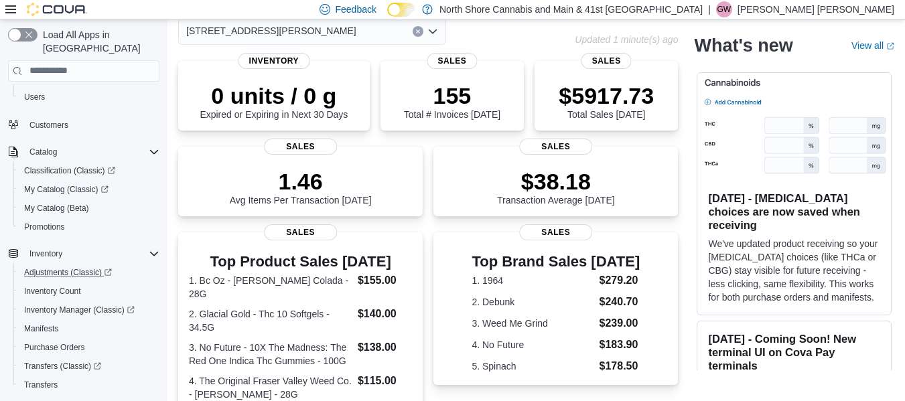  I want to click on span: Promotions, so click(44, 227).